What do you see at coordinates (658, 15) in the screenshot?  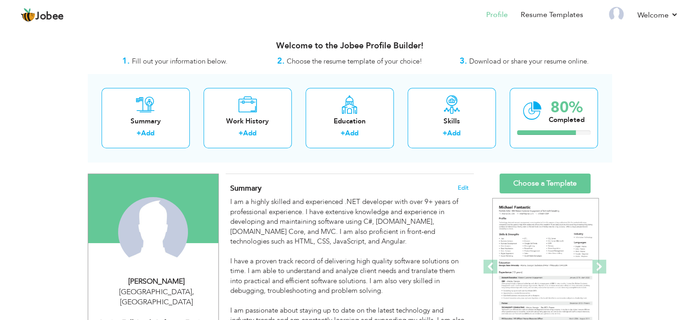 I see `a: Welcome` at bounding box center [658, 15].